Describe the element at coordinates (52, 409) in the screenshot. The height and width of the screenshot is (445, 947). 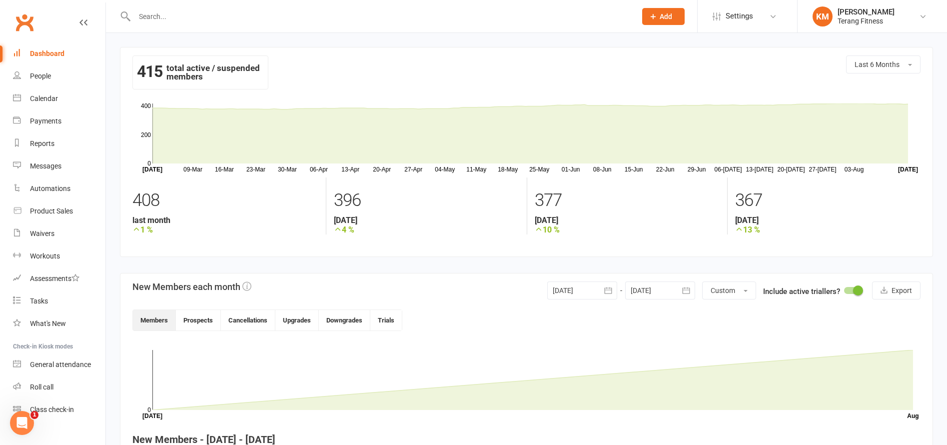
I see `div: Class check-in` at that location.